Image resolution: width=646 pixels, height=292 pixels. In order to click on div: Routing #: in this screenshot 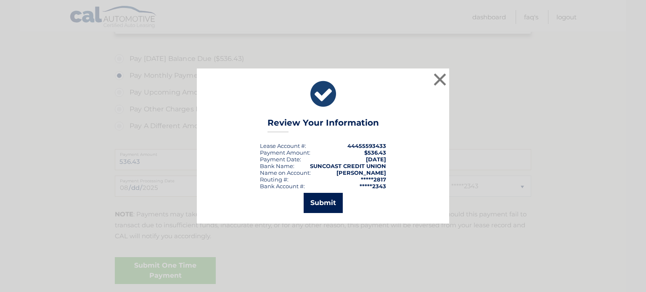, I will do `click(274, 179)`.